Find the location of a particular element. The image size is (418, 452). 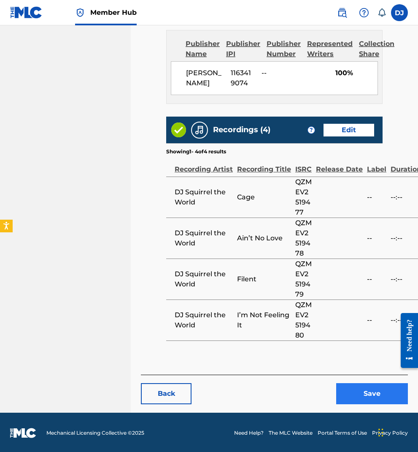

img: Valid is located at coordinates (179, 130).